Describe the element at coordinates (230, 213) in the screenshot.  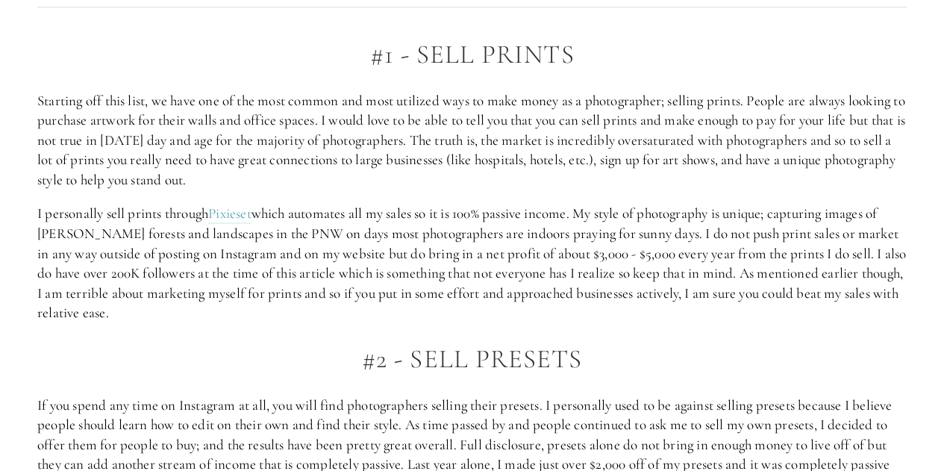
I see `a: Pixieset` at that location.